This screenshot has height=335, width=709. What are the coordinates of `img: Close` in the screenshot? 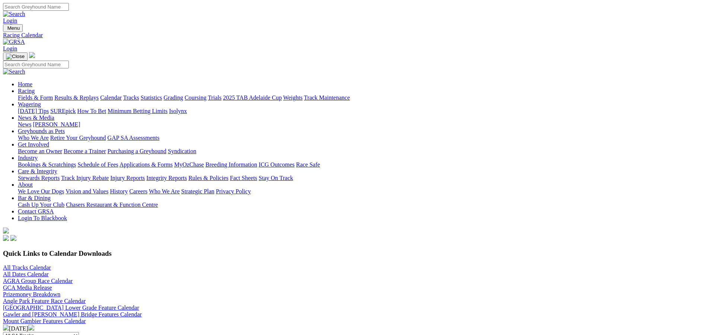 It's located at (15, 57).